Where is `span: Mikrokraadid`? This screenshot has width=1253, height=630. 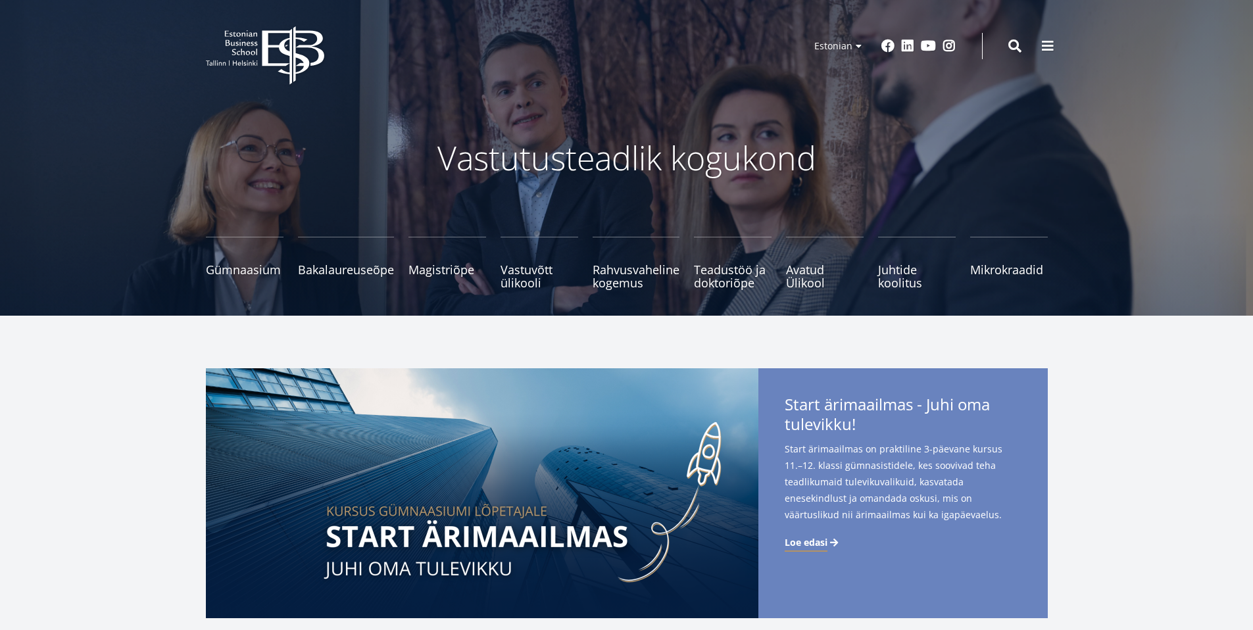
span: Mikrokraadid is located at coordinates (1009, 270).